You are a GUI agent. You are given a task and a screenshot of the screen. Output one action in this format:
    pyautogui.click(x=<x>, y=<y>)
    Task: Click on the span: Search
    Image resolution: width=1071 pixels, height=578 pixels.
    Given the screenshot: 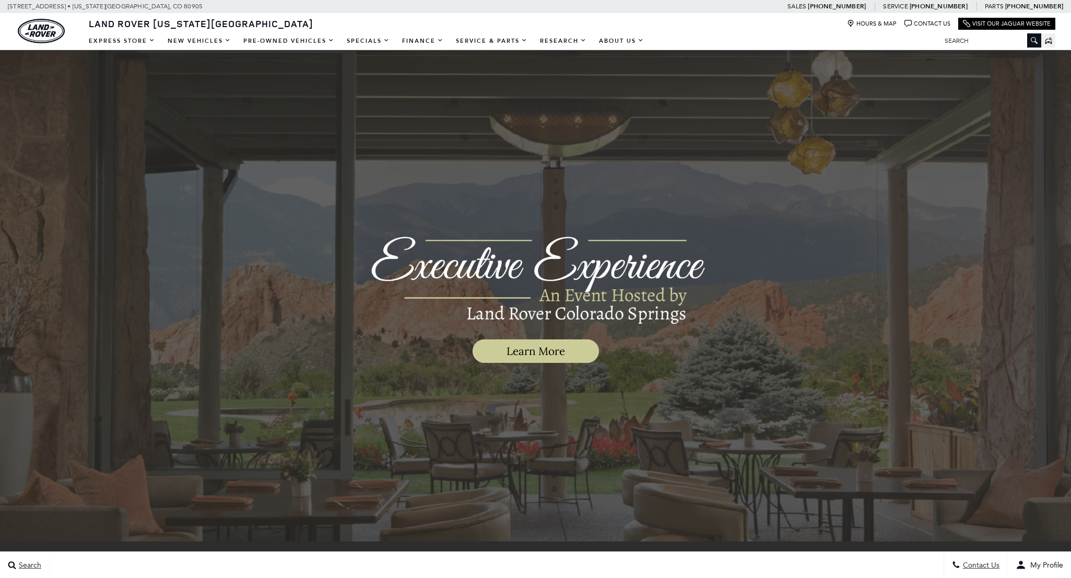 What is the action you would take?
    pyautogui.click(x=29, y=565)
    